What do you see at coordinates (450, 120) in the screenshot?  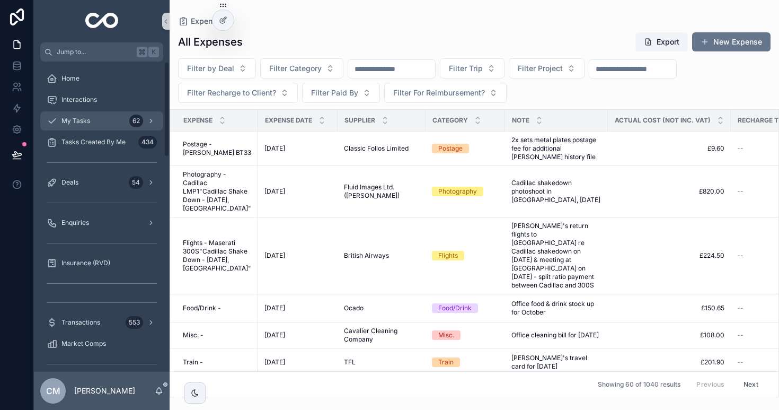 I see `span: Category` at bounding box center [450, 120].